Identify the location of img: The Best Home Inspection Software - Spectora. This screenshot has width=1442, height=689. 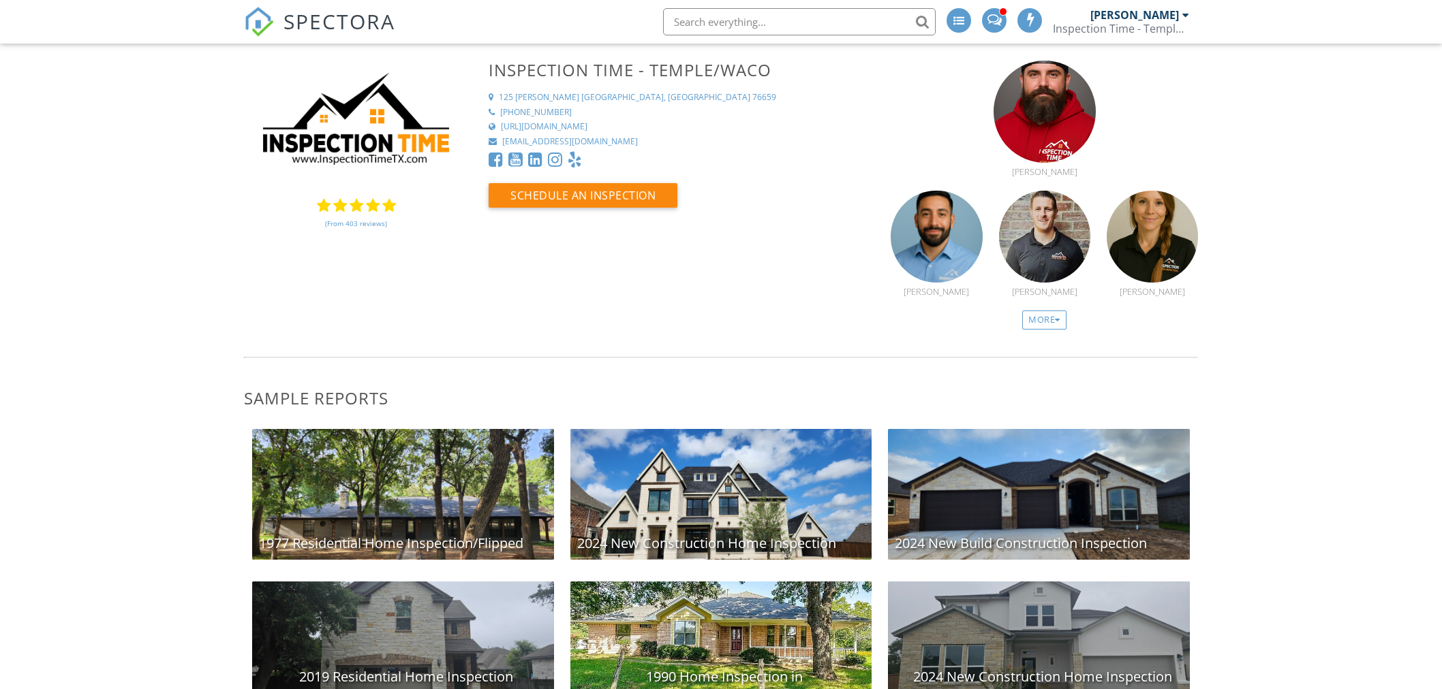
(259, 22).